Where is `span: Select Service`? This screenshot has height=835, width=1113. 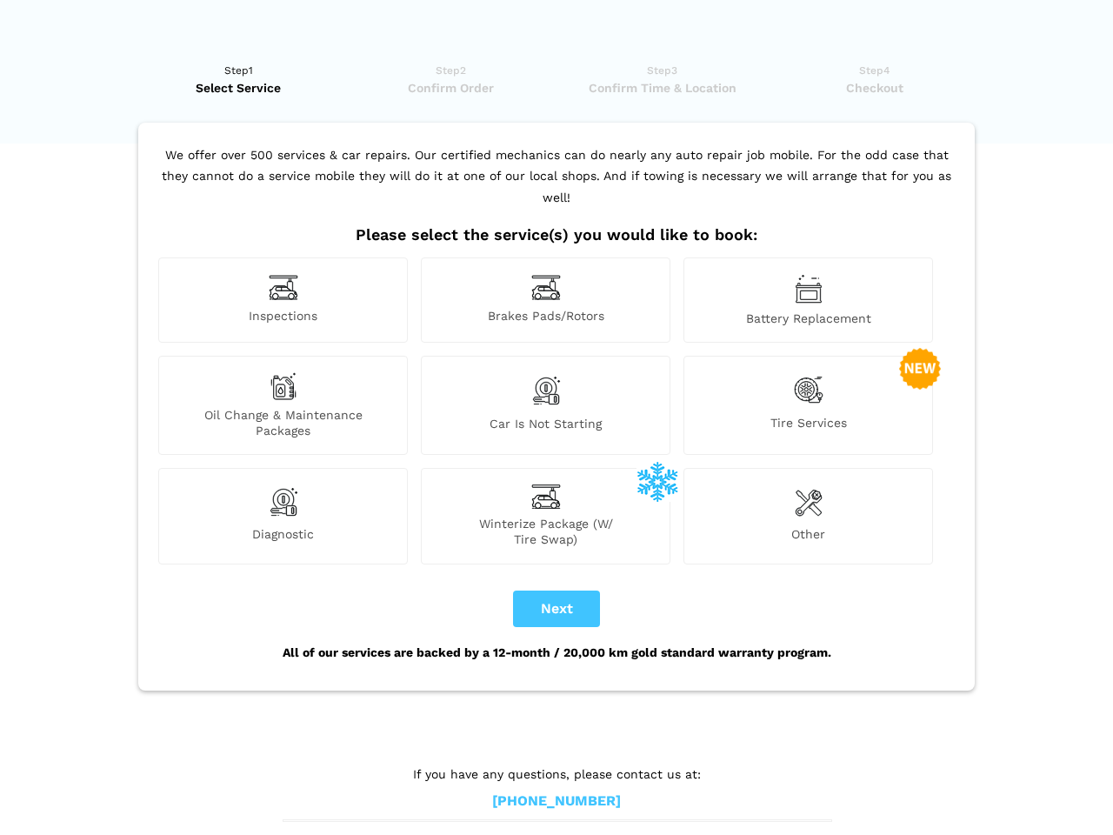 span: Select Service is located at coordinates (238, 88).